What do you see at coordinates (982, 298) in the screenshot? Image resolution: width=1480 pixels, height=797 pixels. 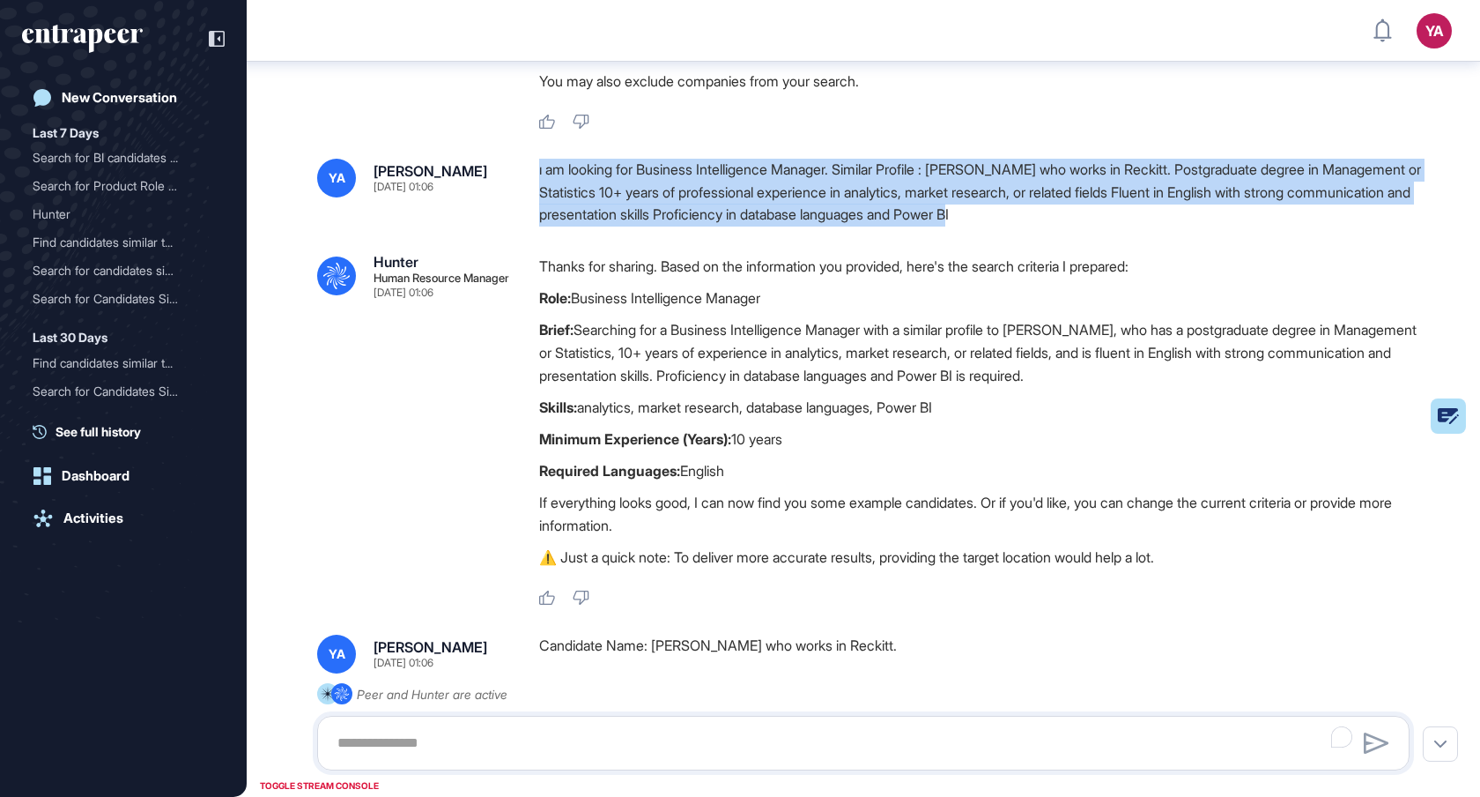 I see `p: Business Intelligence Manager` at bounding box center [982, 298].